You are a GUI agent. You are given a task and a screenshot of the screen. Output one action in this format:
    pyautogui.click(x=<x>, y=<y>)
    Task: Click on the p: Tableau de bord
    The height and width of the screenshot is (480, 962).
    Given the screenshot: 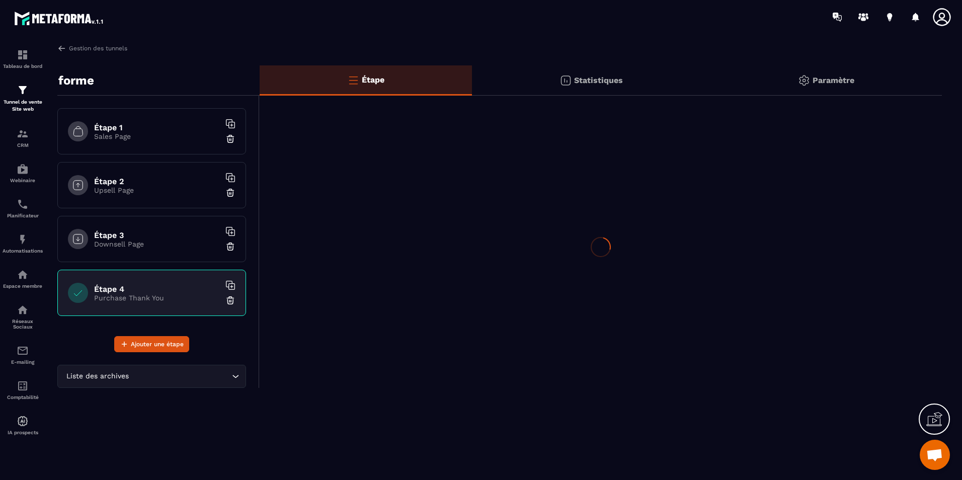 What is the action you would take?
    pyautogui.click(x=23, y=66)
    